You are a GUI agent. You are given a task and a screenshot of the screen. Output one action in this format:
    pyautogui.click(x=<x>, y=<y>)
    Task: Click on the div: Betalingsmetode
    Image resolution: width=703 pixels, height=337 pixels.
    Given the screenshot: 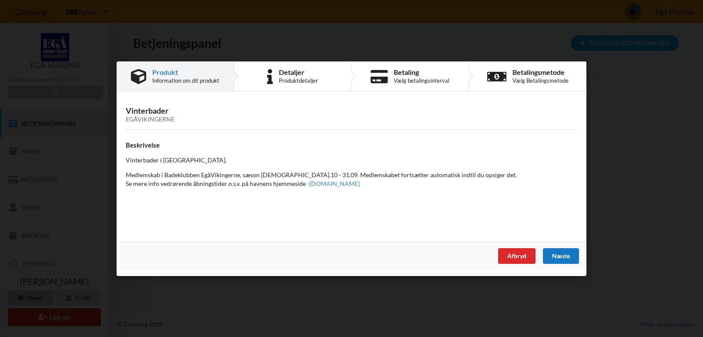 What is the action you would take?
    pyautogui.click(x=540, y=72)
    